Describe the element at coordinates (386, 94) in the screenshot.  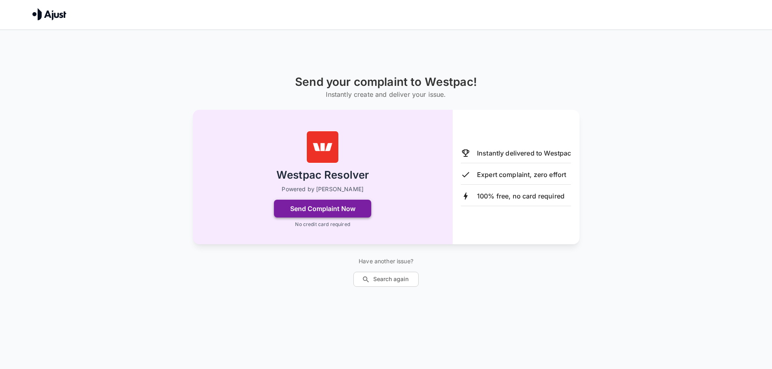
I see `h6: Instantly create and deliver your issue.` at that location.